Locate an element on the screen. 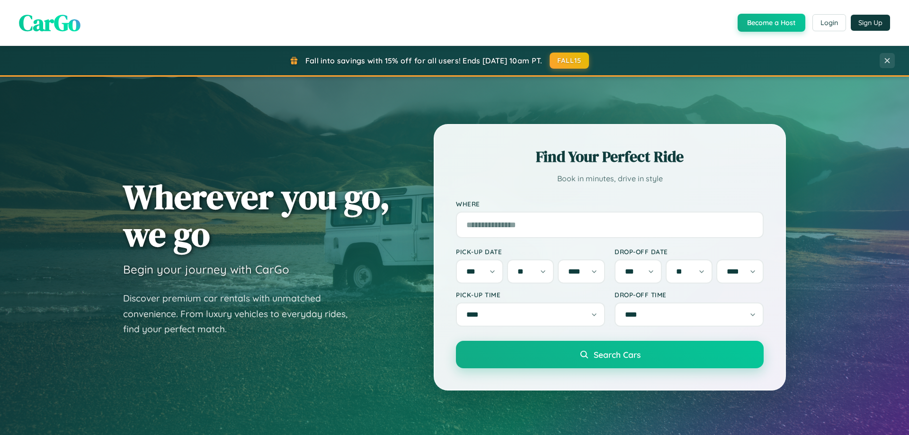 The width and height of the screenshot is (909, 435). button: Sign Up is located at coordinates (871, 23).